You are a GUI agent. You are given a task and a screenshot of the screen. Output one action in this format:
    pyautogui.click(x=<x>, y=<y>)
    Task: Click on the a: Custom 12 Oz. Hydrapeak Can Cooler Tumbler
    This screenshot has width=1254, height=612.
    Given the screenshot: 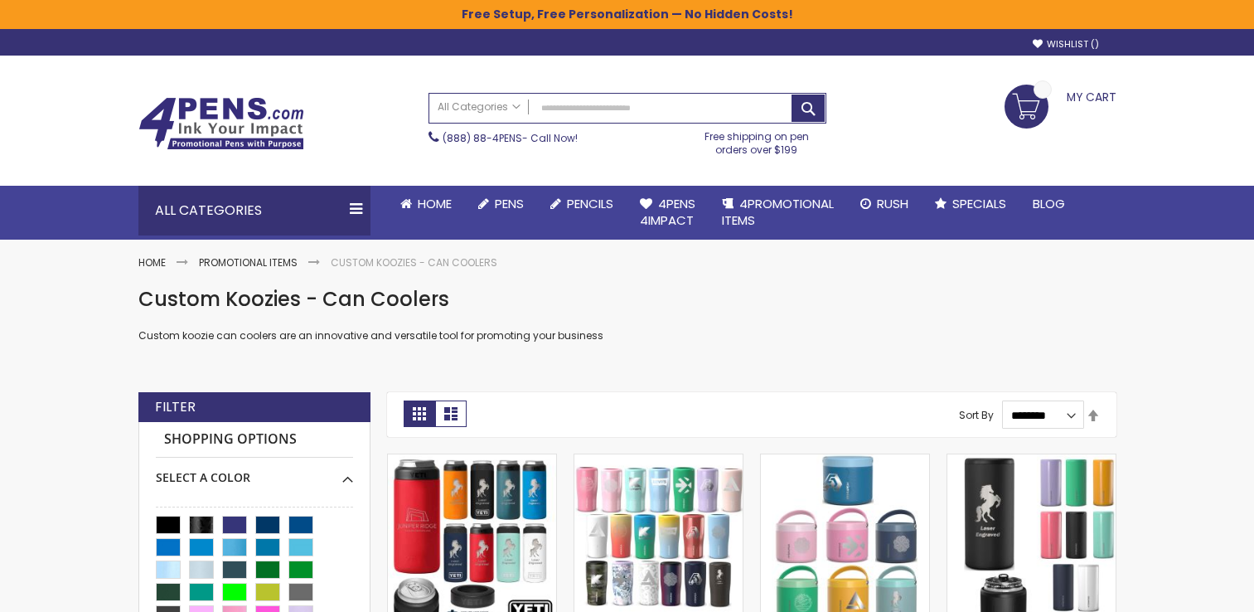 What is the action you would take?
    pyautogui.click(x=1031, y=460)
    